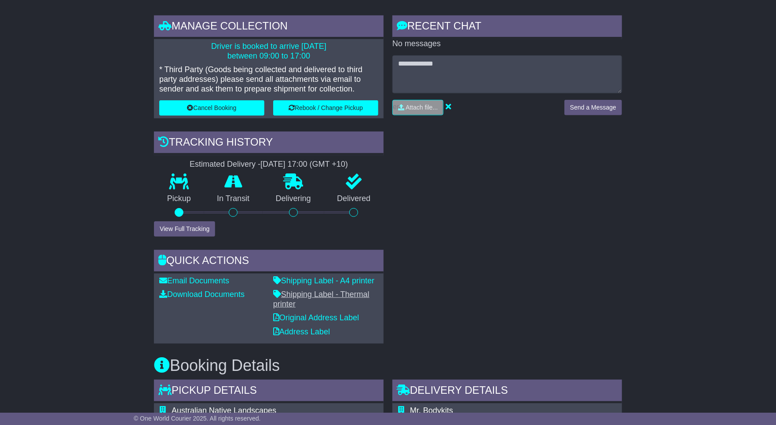  Describe the element at coordinates (293, 199) in the screenshot. I see `p: Delivering` at that location.